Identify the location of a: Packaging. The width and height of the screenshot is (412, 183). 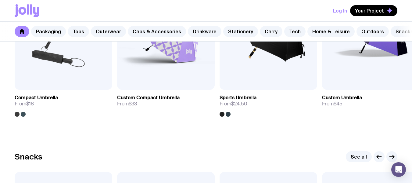
(48, 31).